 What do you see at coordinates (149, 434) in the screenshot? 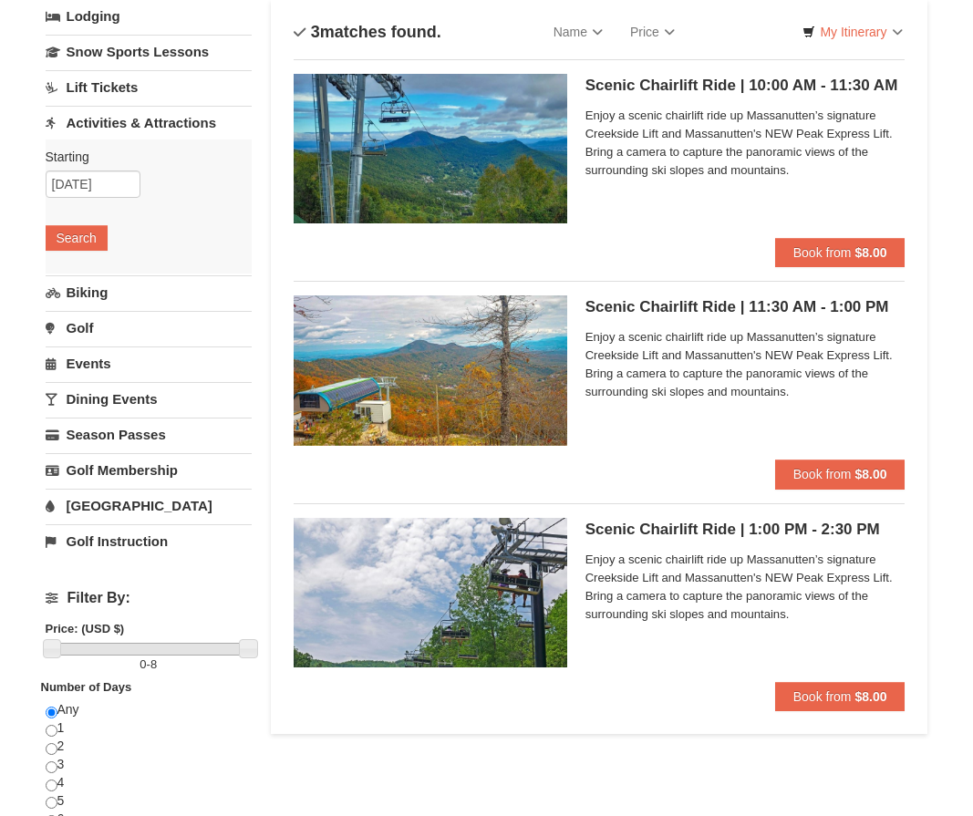
I see `a: Season Passes` at bounding box center [149, 434].